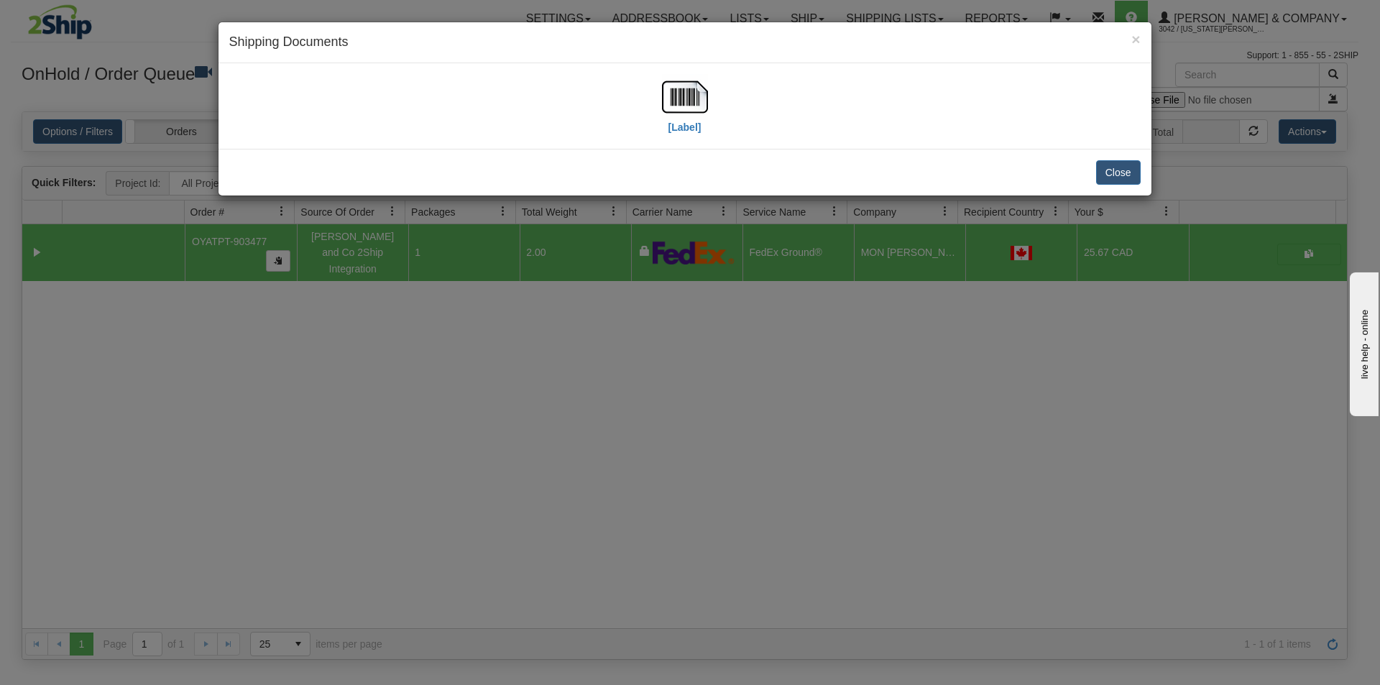 The height and width of the screenshot is (685, 1380). I want to click on img: barcode.jpg, so click(685, 97).